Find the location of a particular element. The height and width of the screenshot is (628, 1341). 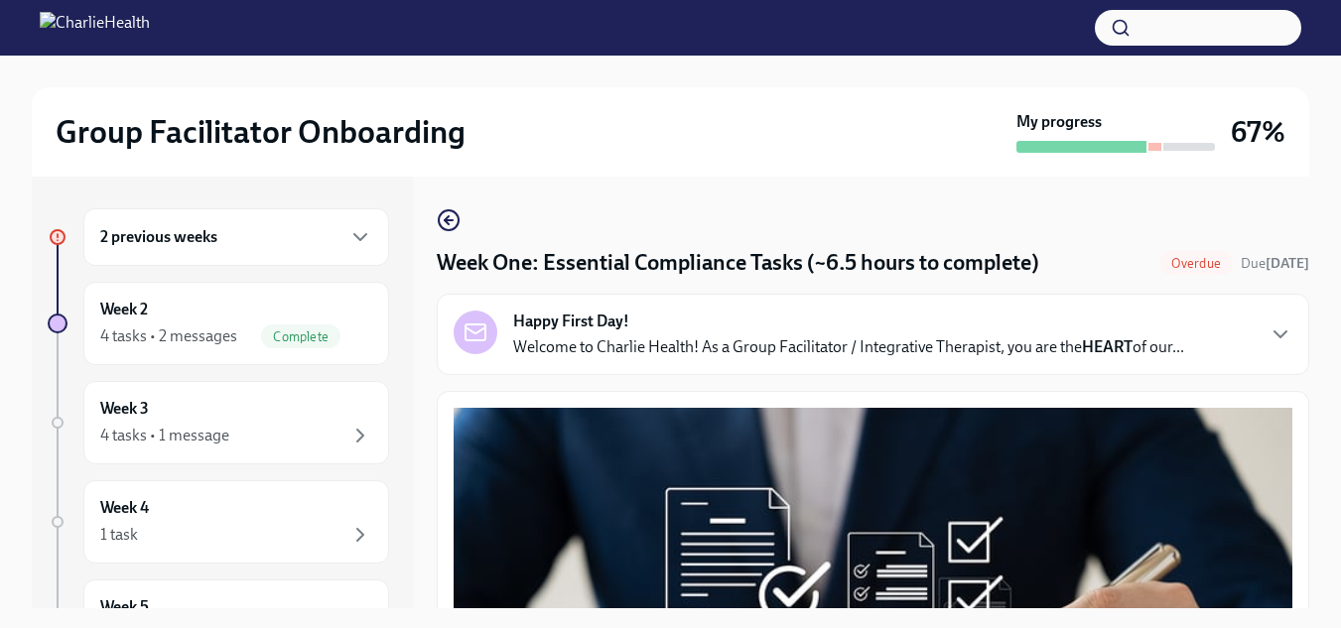

h4: Week One: Essential Compliance Tasks (~6.5 hours to complete) is located at coordinates (738, 263).